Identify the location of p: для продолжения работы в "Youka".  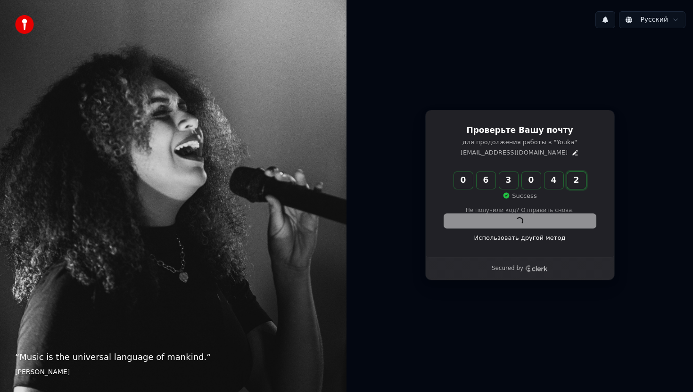
(520, 142).